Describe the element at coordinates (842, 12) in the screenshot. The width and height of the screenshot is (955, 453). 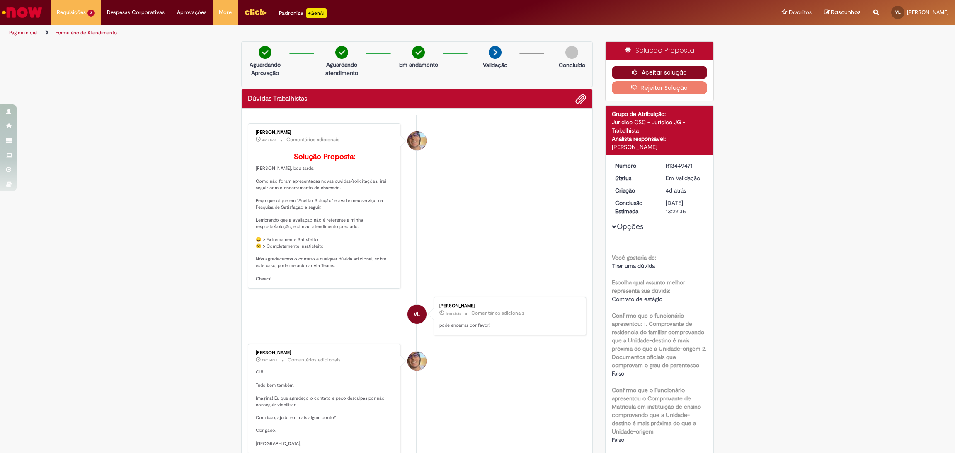
I see `a: Rascunhos` at that location.